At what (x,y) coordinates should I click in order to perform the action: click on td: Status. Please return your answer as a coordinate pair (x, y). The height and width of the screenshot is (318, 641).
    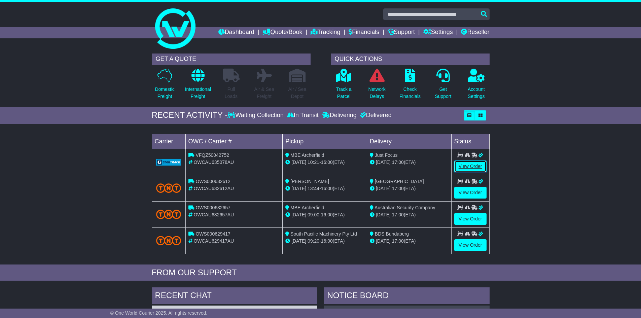
    Looking at the image, I should click on (470, 141).